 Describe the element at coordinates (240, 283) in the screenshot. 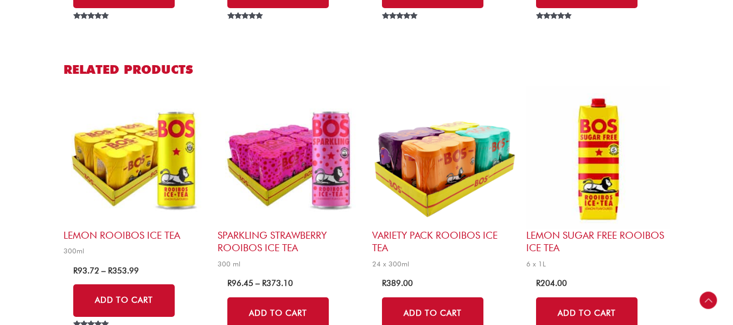

I see `bdi: 96.45` at that location.